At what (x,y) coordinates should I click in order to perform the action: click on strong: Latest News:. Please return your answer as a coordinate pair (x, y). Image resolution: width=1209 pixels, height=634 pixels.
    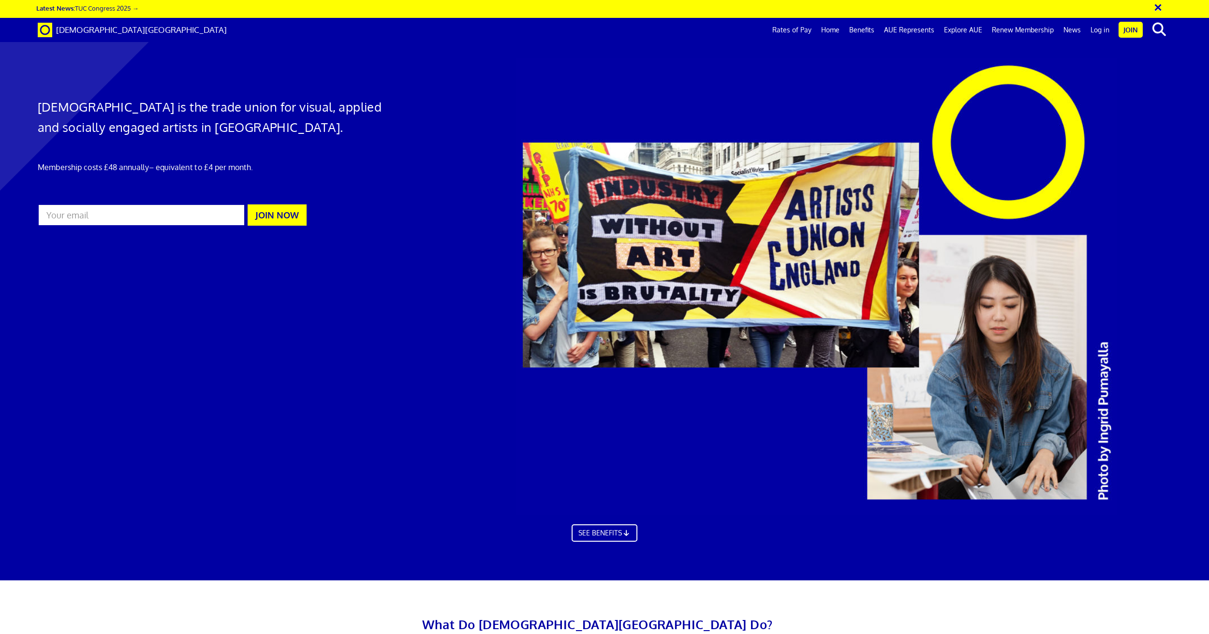
    Looking at the image, I should click on (56, 8).